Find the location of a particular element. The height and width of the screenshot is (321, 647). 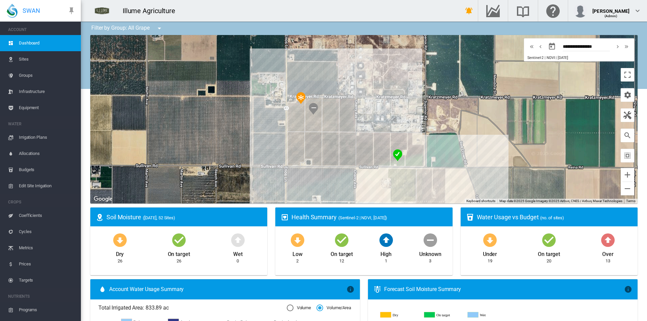

md-icon: icon-information is located at coordinates (628, 290).